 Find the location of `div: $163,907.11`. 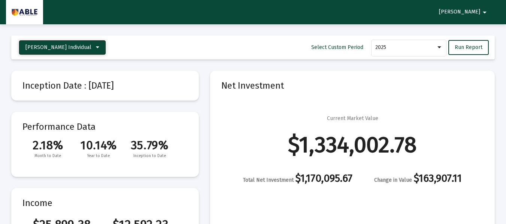

div: $163,907.11 is located at coordinates (418, 179).